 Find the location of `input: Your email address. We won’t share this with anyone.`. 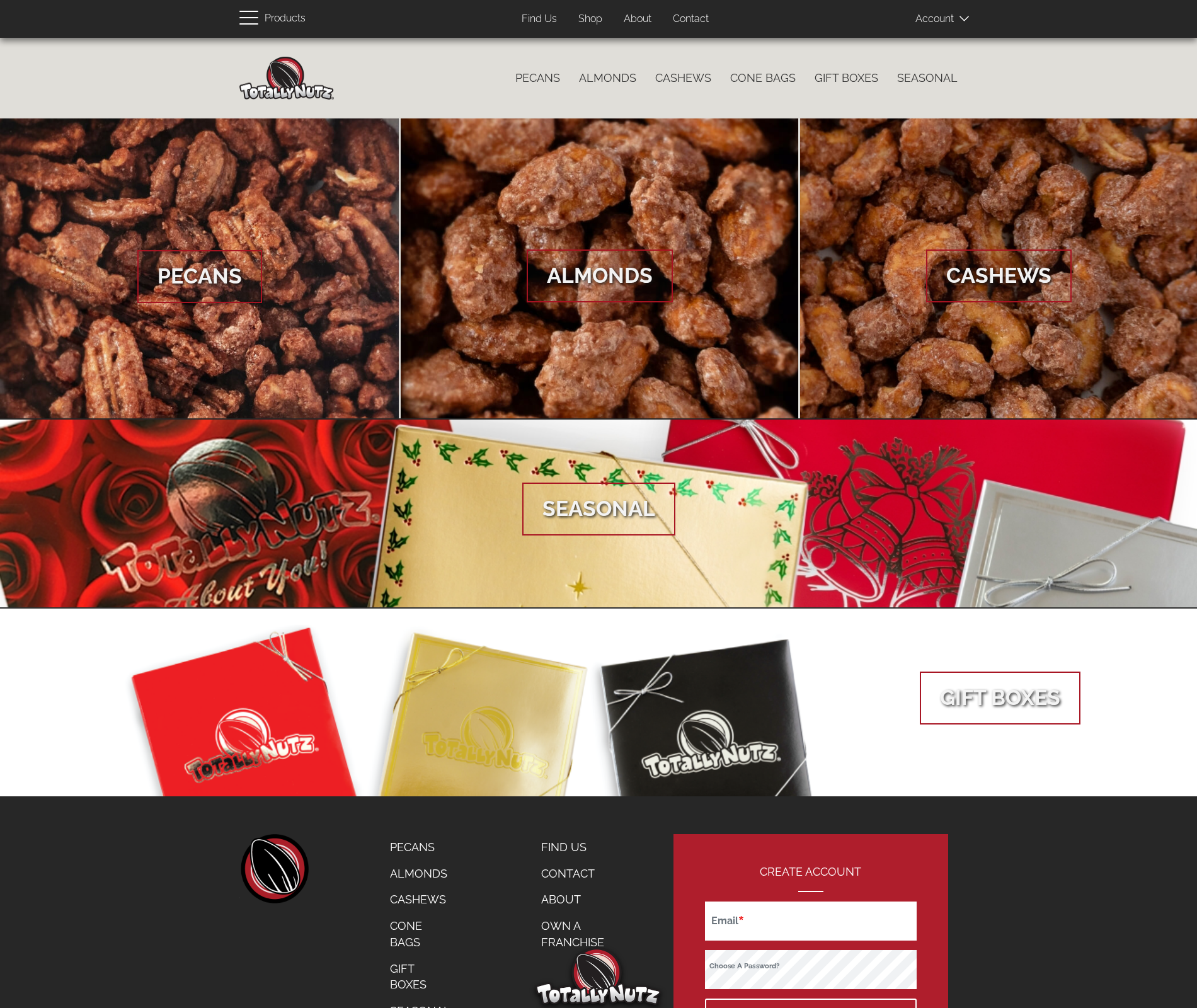

input: Your email address. We won’t share this with anyone. is located at coordinates (811, 921).